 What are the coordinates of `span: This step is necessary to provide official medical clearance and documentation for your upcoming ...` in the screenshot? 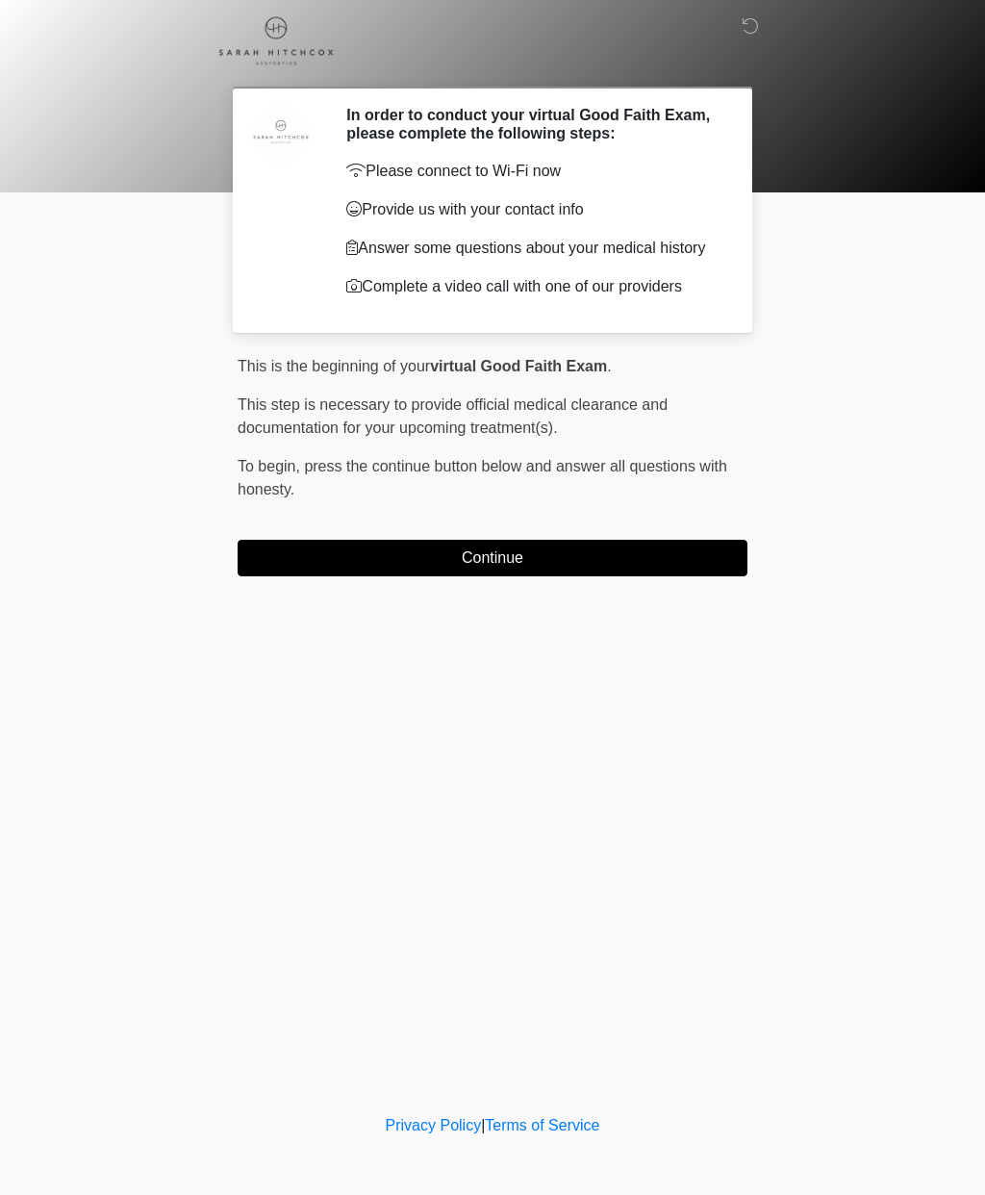 It's located at (452, 416).